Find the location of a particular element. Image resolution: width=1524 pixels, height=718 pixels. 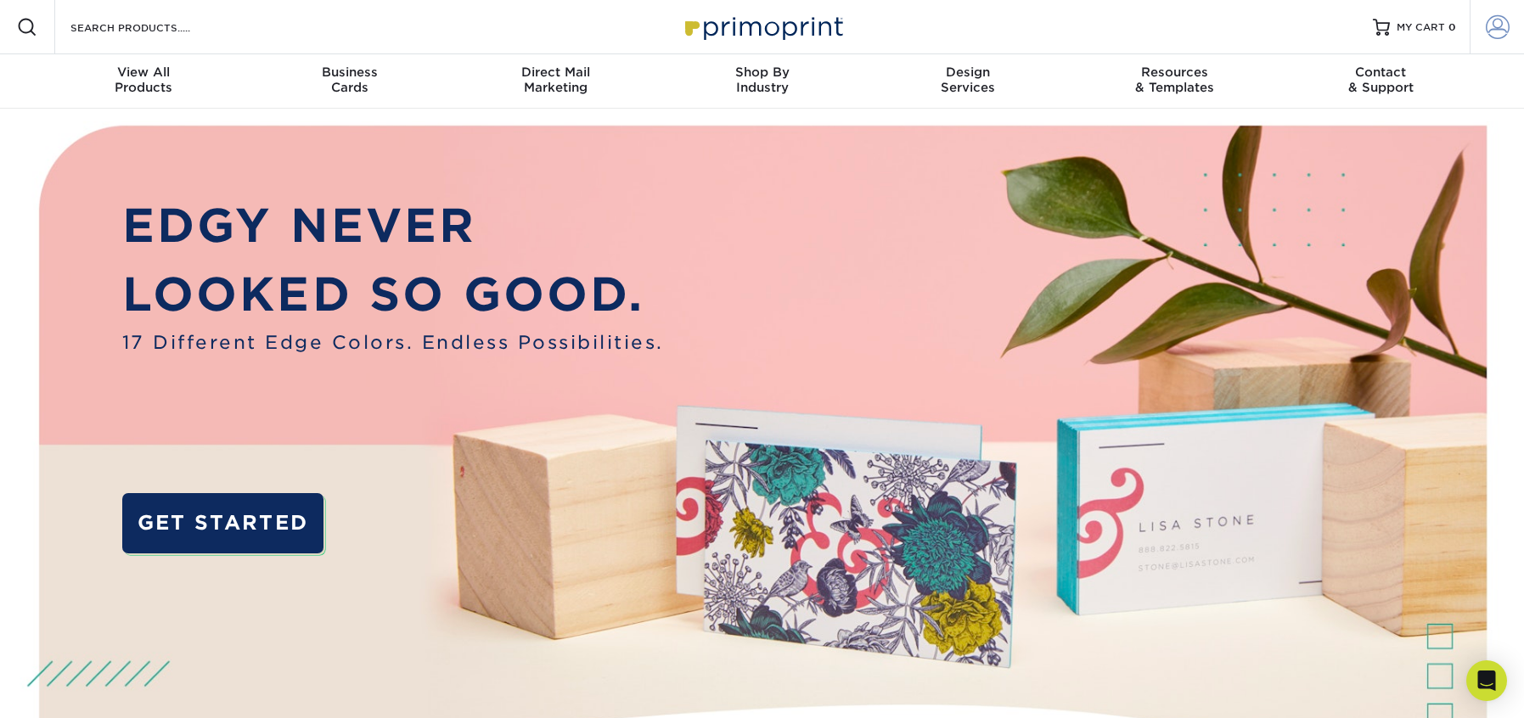

div: Products is located at coordinates (143, 80).